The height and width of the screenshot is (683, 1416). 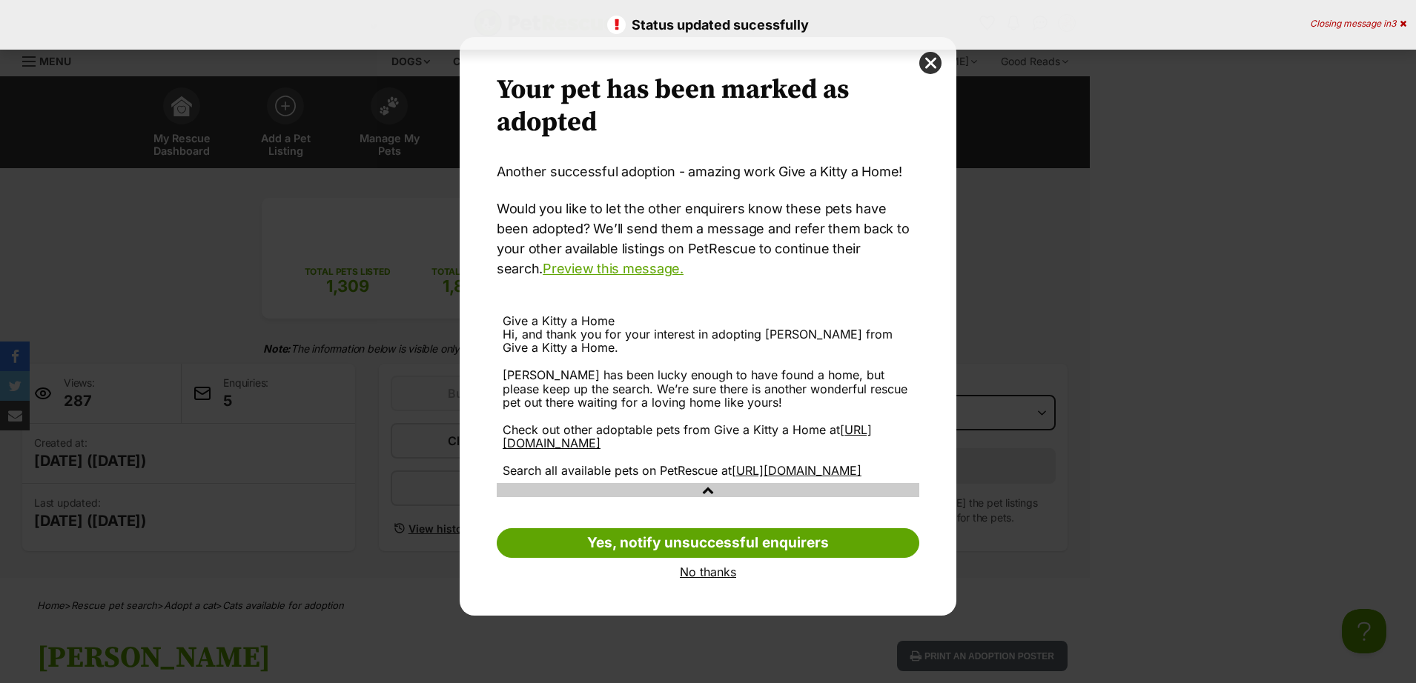 I want to click on span: 3, so click(x=1393, y=23).